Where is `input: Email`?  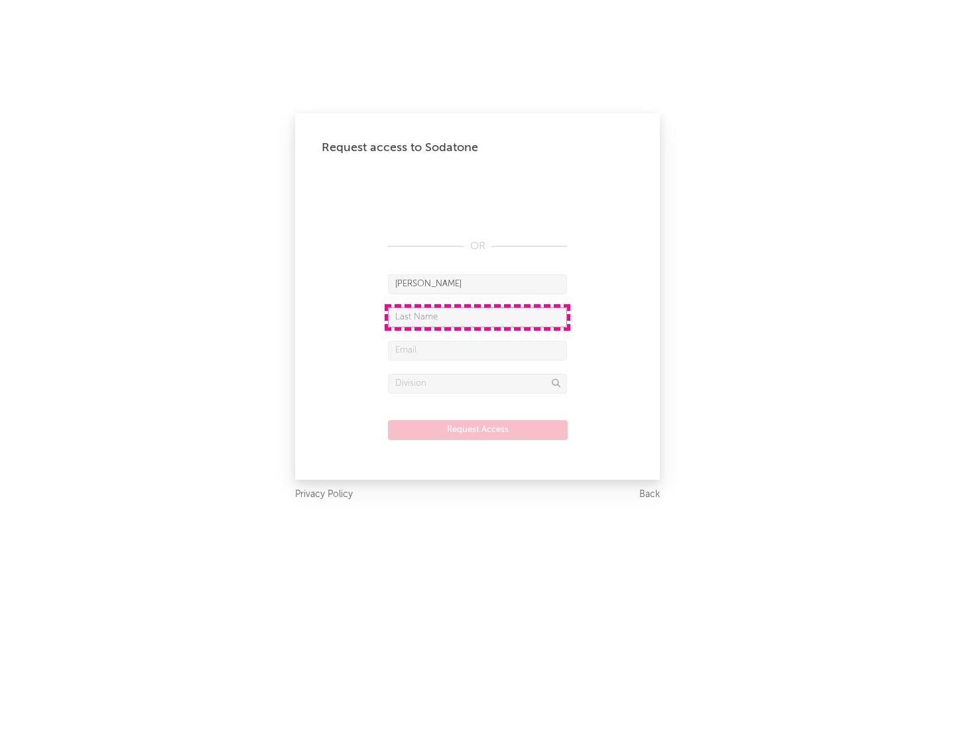 input: Email is located at coordinates (477, 351).